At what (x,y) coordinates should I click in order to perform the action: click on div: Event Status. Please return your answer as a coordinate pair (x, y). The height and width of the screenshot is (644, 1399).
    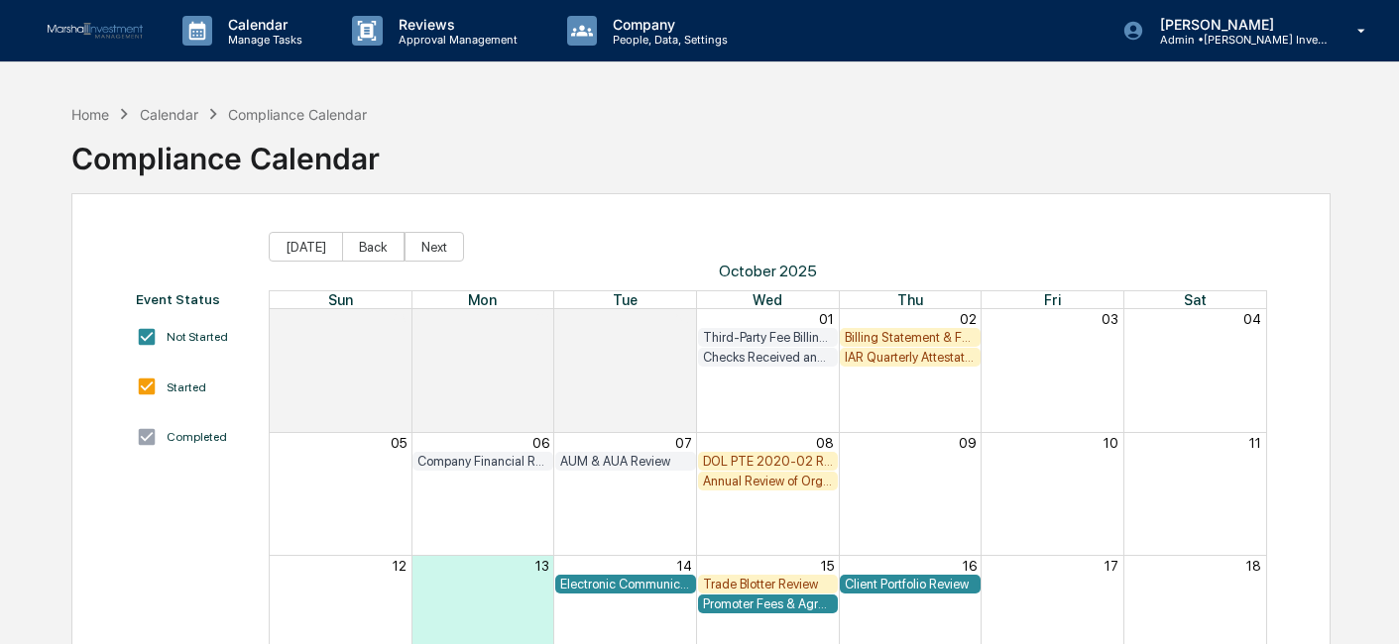
    Looking at the image, I should click on (192, 299).